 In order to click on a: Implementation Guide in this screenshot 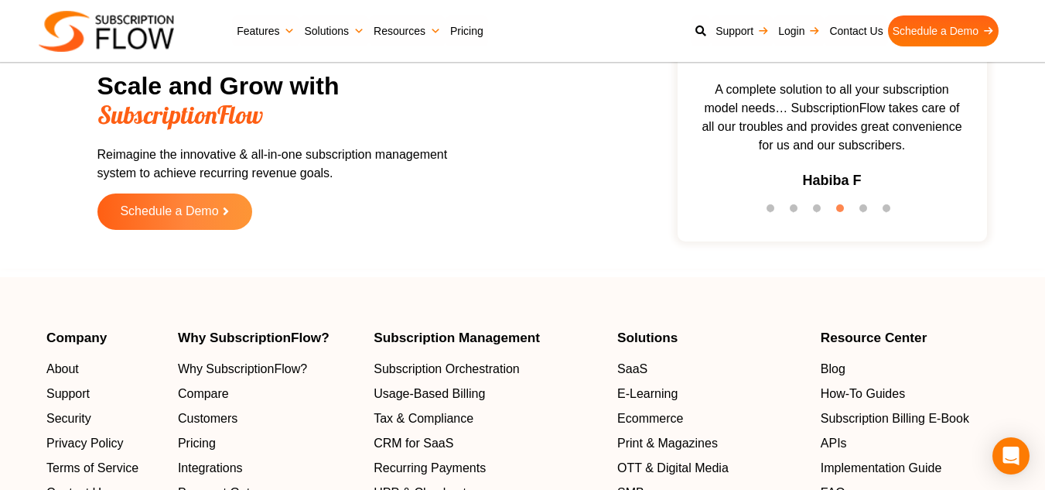, I will do `click(910, 468)`.